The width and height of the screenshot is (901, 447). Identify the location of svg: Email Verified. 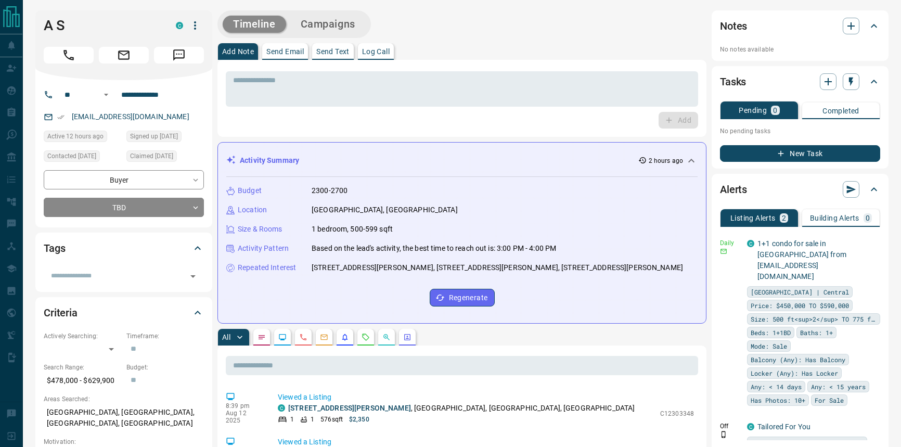
(61, 117).